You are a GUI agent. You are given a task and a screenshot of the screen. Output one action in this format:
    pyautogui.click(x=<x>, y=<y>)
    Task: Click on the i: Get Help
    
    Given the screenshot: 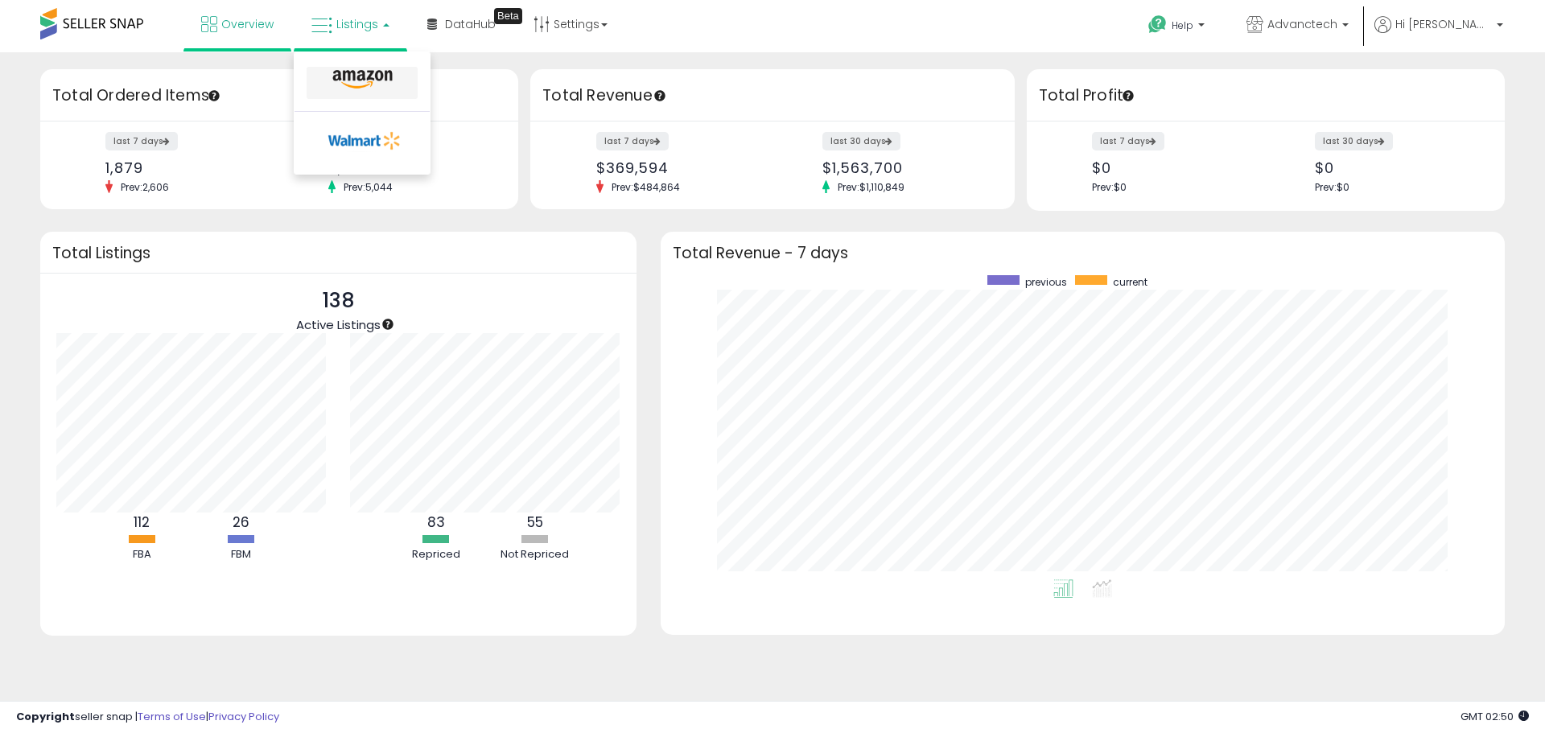 What is the action you would take?
    pyautogui.click(x=1157, y=24)
    